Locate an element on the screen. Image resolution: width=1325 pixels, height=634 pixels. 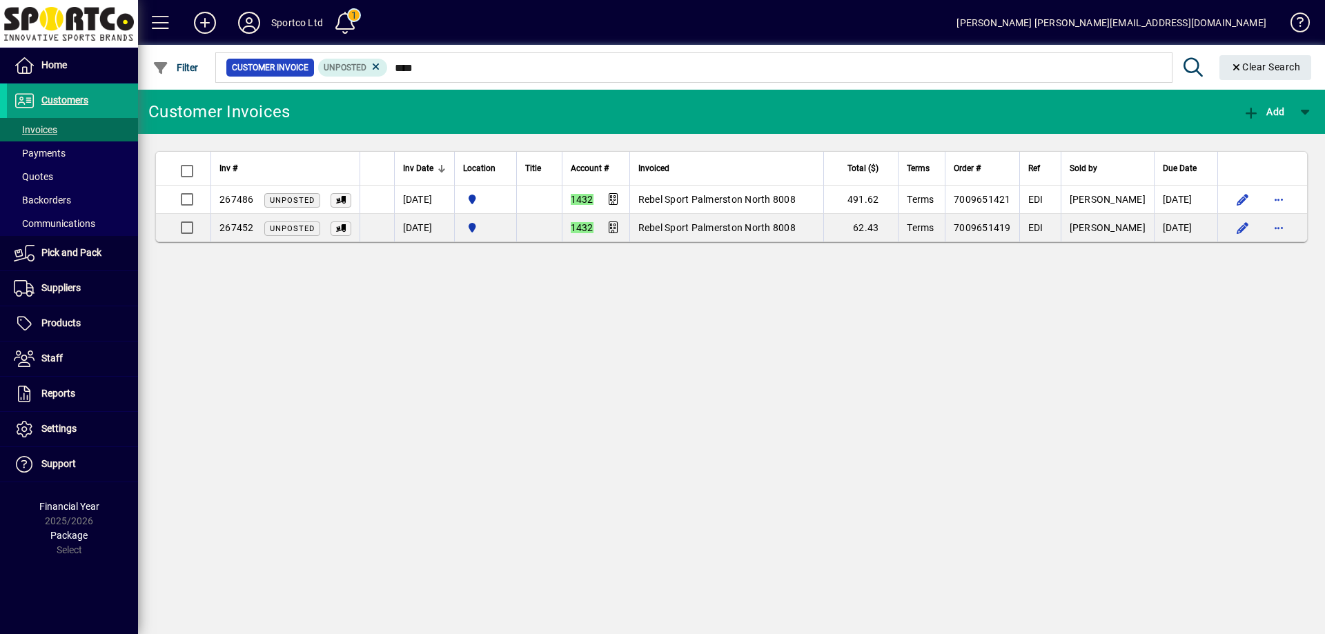
span: Inv Date is located at coordinates (418, 168).